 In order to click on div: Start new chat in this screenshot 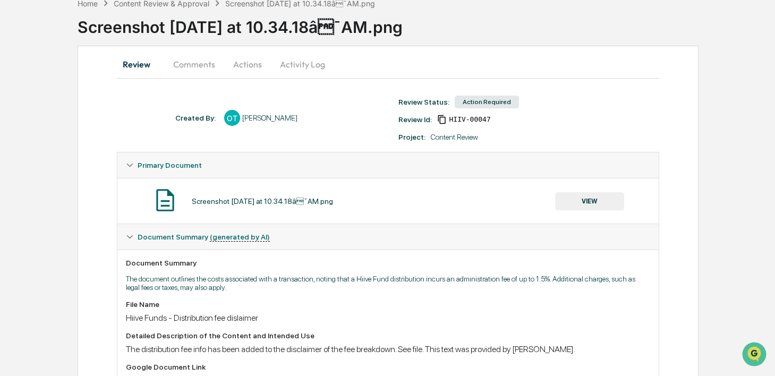, I will do `click(105, 87)`.